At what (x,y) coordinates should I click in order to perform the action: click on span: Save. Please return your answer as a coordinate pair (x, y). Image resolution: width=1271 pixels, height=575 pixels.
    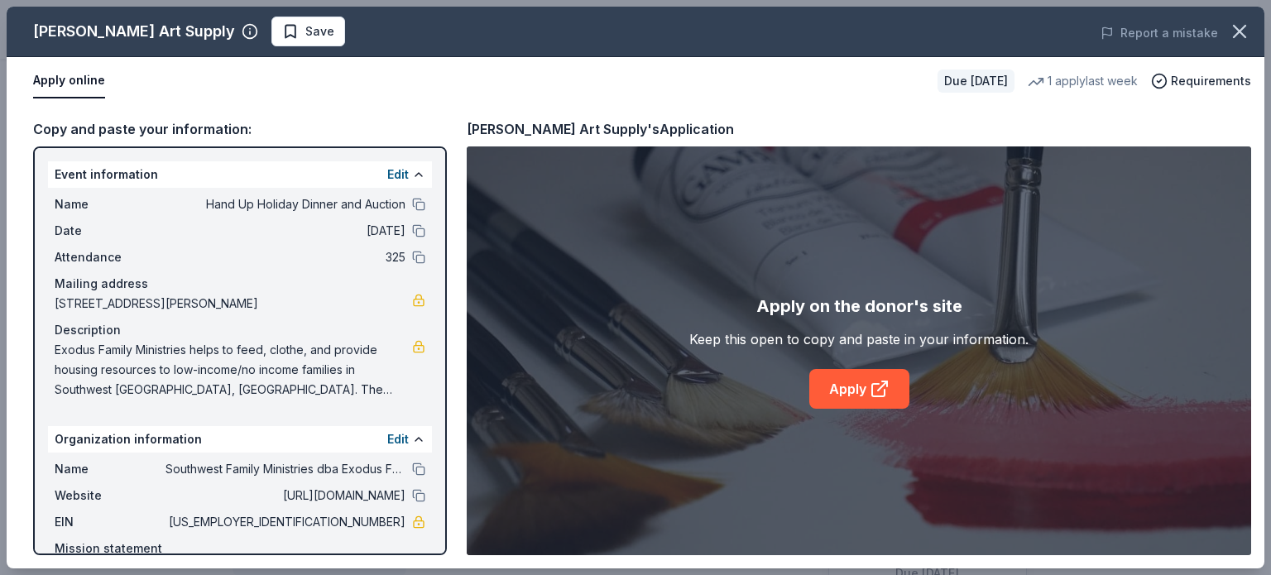
    Looking at the image, I should click on (319, 31).